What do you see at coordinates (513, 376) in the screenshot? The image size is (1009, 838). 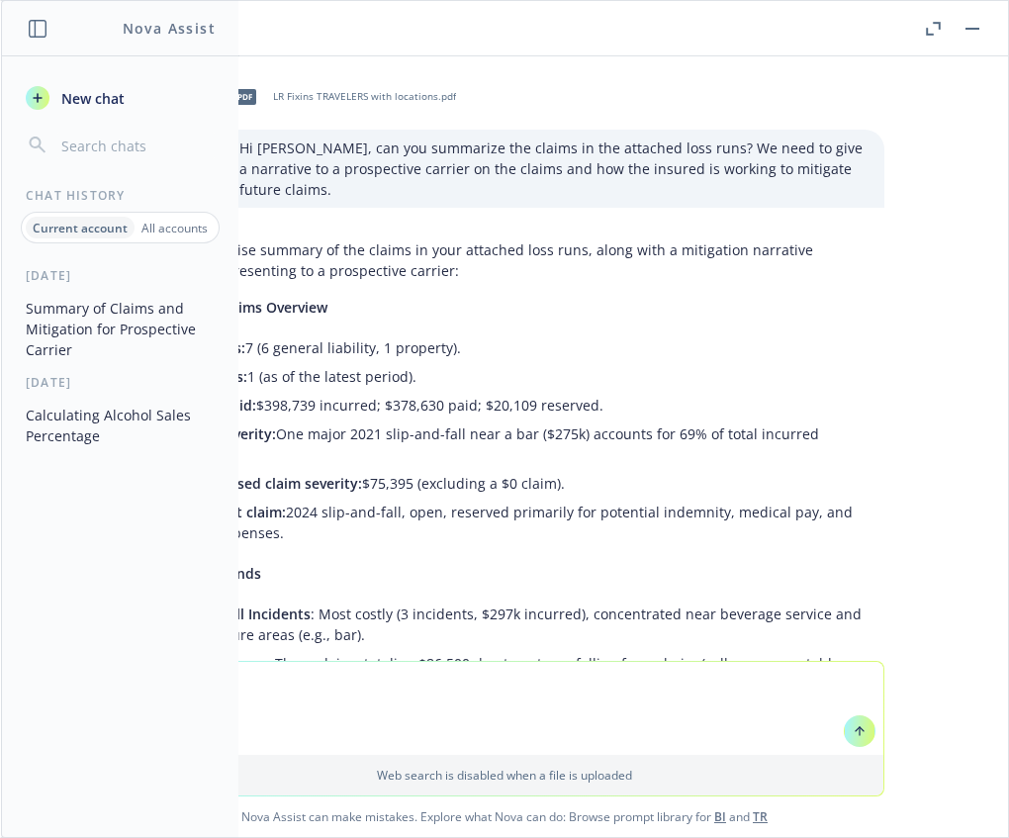 I see `li: 1 (as of the latest period).` at bounding box center [513, 376].